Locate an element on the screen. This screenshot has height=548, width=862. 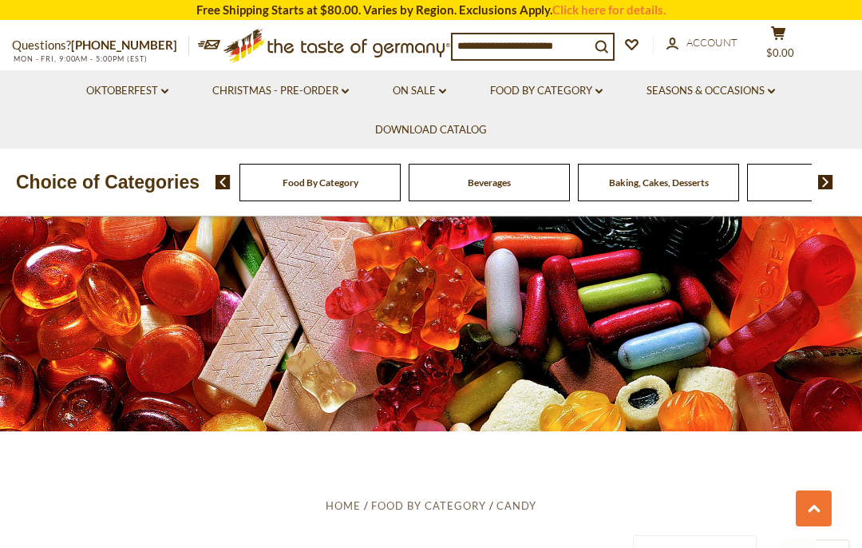
p: Questions? is located at coordinates (101, 46).